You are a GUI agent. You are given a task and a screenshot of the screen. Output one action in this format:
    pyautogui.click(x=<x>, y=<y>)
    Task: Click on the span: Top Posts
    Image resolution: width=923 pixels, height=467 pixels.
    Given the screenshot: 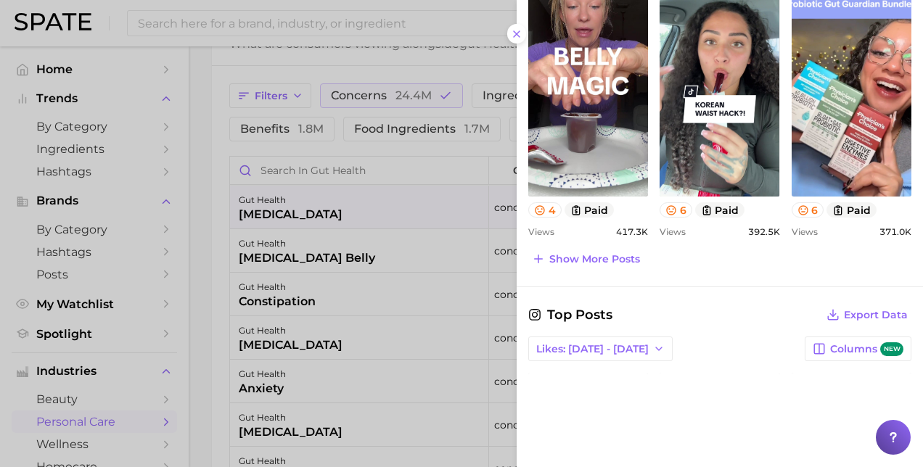 What is the action you would take?
    pyautogui.click(x=570, y=315)
    